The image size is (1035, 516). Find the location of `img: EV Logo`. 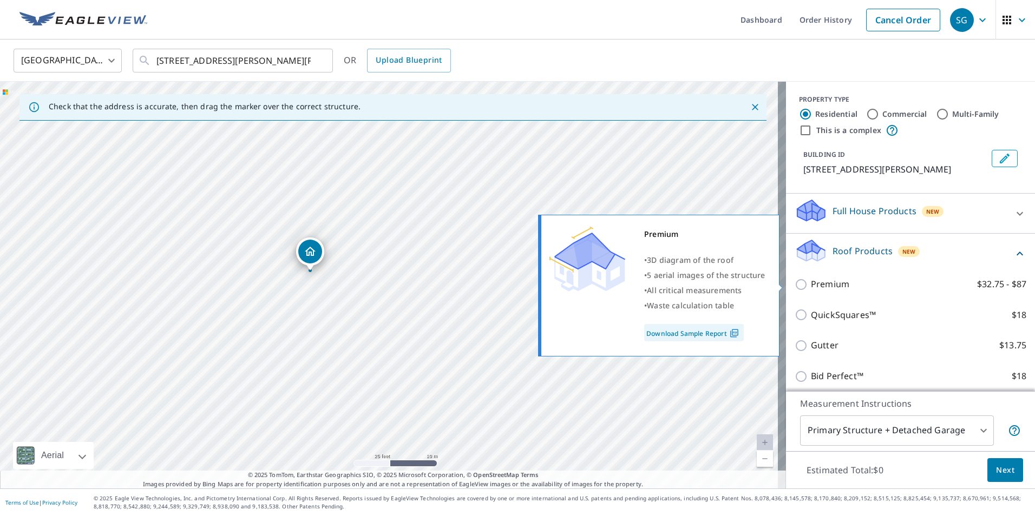

img: EV Logo is located at coordinates (83, 20).